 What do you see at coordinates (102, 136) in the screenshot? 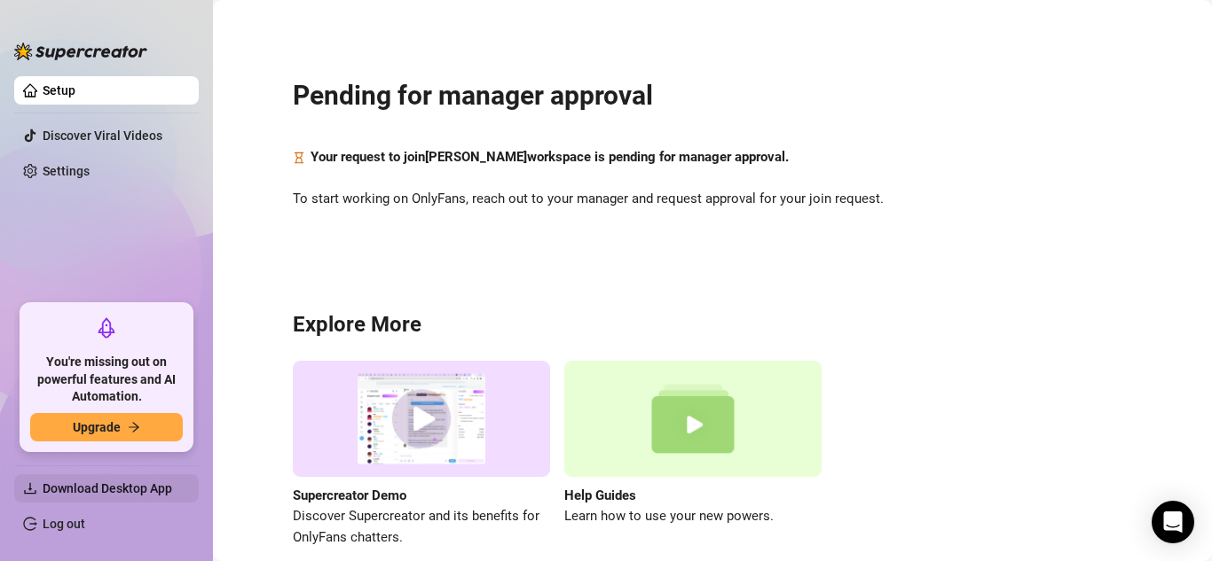
I see `a: Discover Viral Videos` at bounding box center [102, 136].